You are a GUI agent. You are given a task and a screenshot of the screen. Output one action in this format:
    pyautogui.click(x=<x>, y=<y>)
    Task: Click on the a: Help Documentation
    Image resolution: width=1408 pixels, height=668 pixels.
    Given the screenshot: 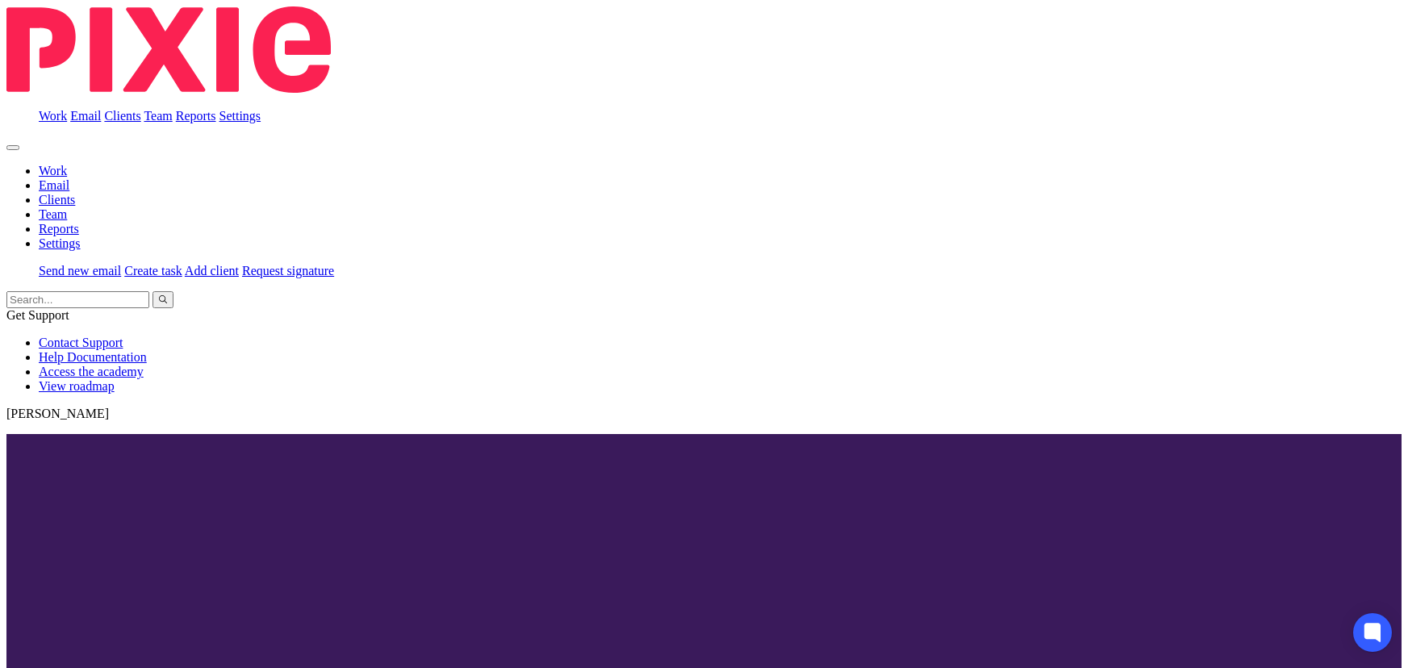 What is the action you would take?
    pyautogui.click(x=93, y=357)
    